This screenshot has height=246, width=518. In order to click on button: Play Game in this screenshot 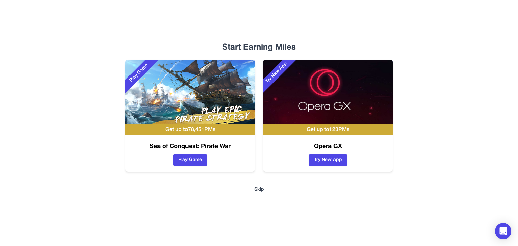, I will do `click(190, 160)`.